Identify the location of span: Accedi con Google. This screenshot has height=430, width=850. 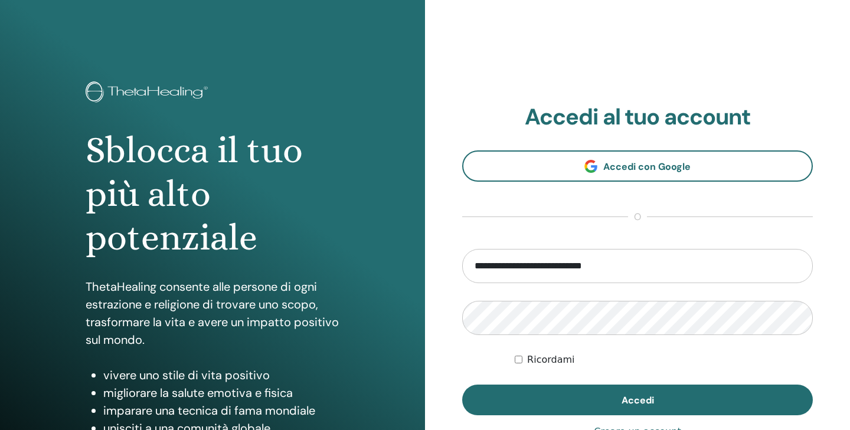
(647, 166).